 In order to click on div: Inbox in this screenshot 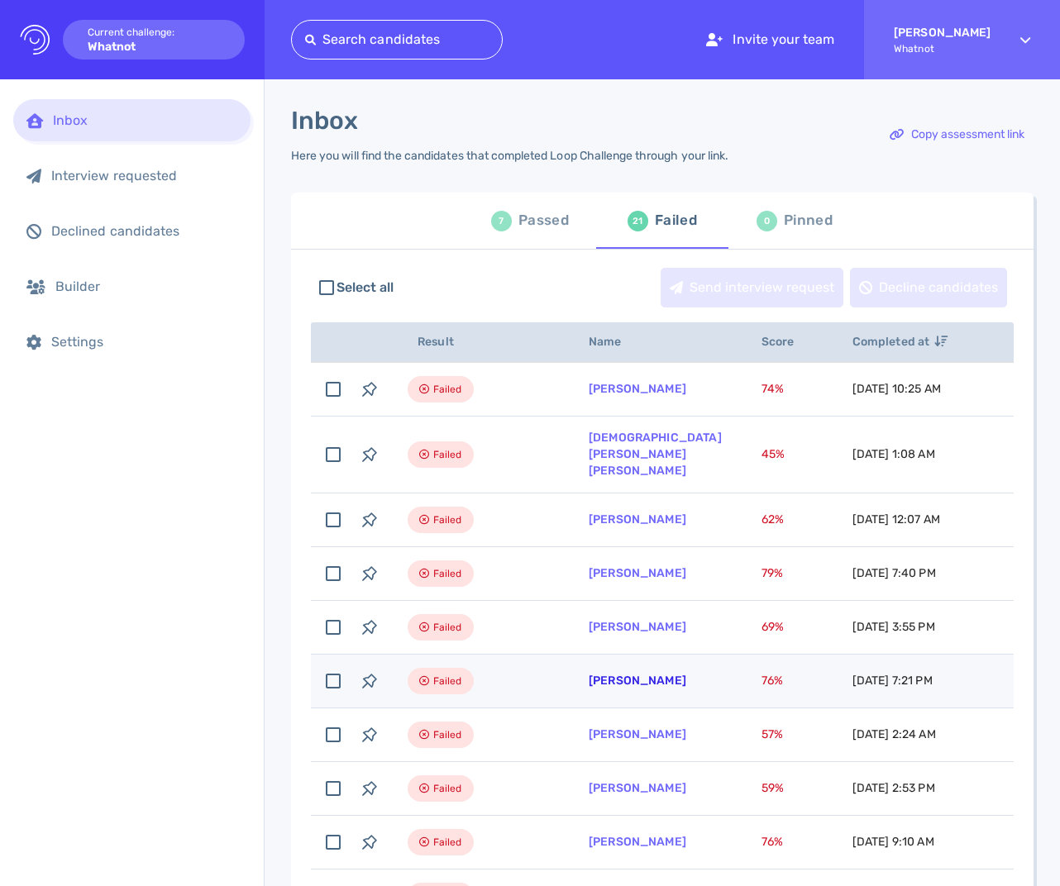, I will do `click(145, 120)`.